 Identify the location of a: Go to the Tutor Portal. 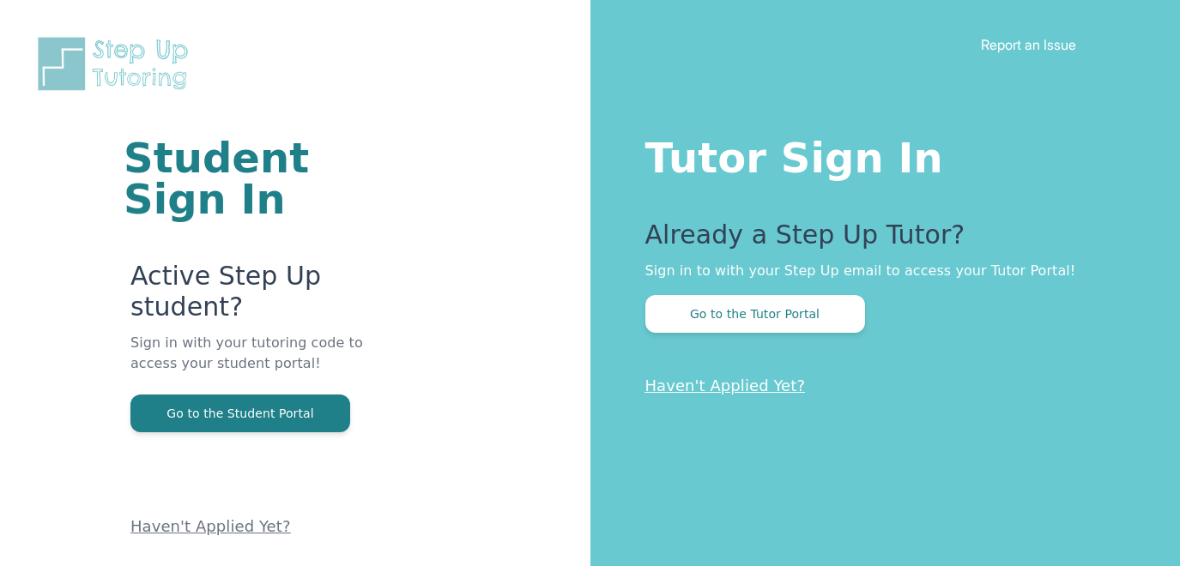
(755, 313).